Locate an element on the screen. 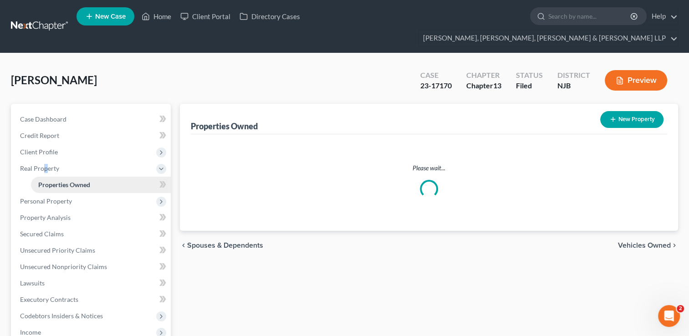 This screenshot has width=689, height=336. div: Case is located at coordinates (436, 75).